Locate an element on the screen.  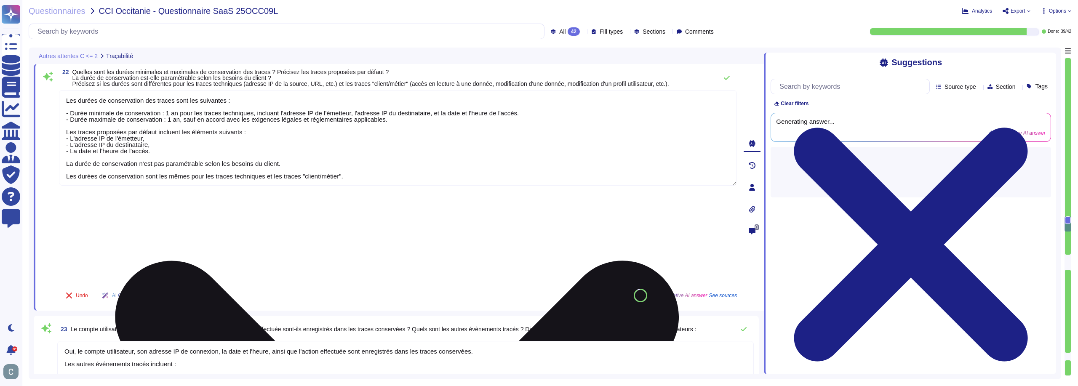
span: Sections is located at coordinates (654, 32).